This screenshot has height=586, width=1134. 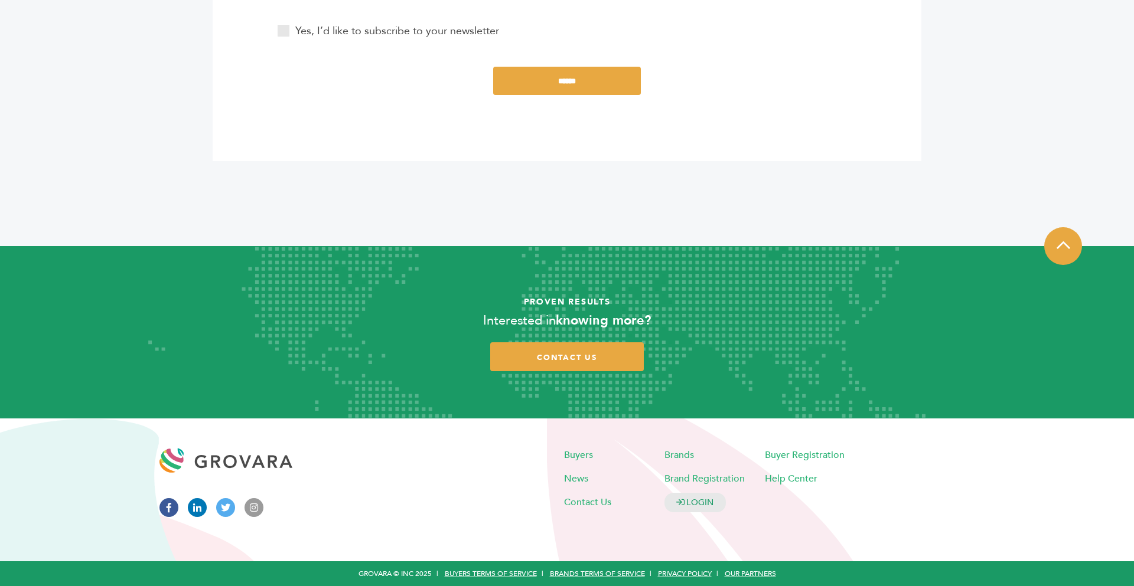 I want to click on span: contact us, so click(x=567, y=358).